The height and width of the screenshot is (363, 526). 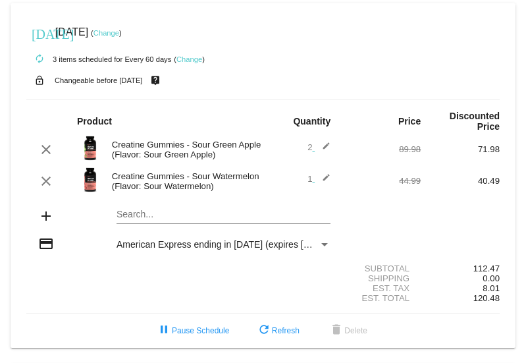 What do you see at coordinates (381, 297) in the screenshot?
I see `div: Est. Total` at bounding box center [381, 297].